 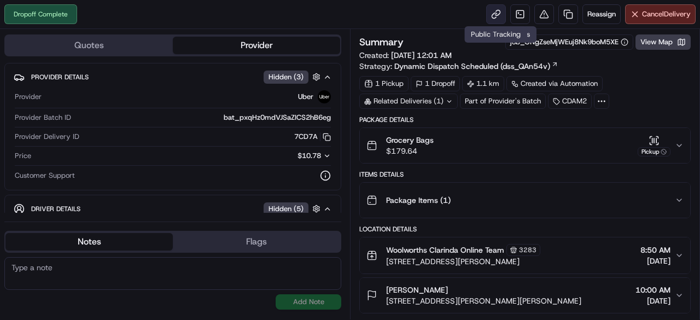 I want to click on span: Provider Delivery ID, so click(x=47, y=137).